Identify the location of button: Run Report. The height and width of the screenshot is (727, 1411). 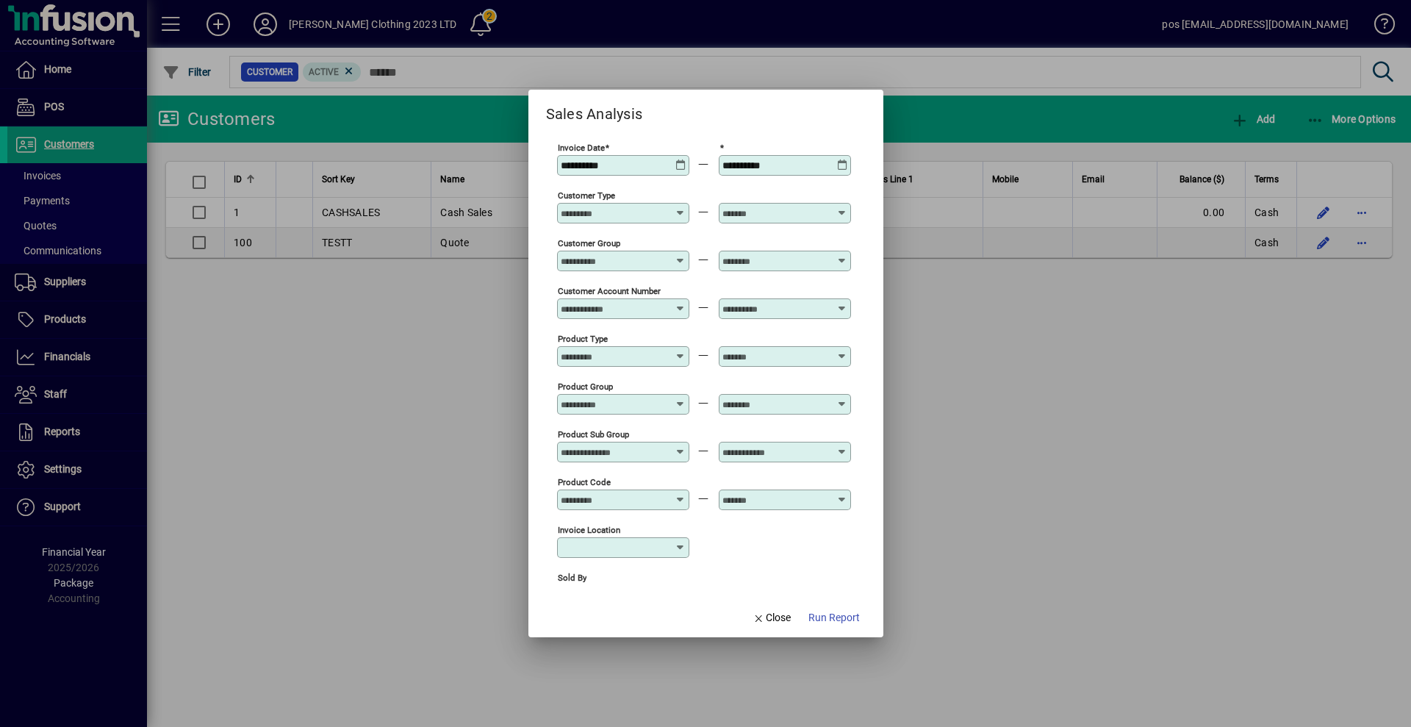
(834, 618).